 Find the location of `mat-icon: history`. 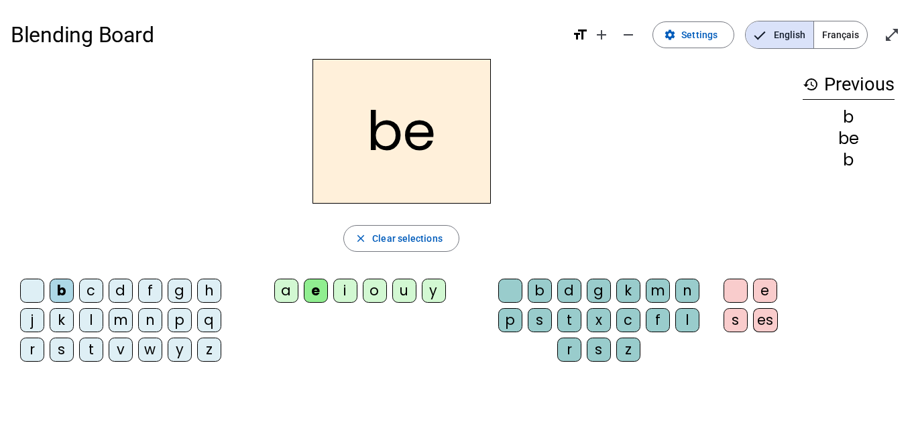

mat-icon: history is located at coordinates (810, 84).